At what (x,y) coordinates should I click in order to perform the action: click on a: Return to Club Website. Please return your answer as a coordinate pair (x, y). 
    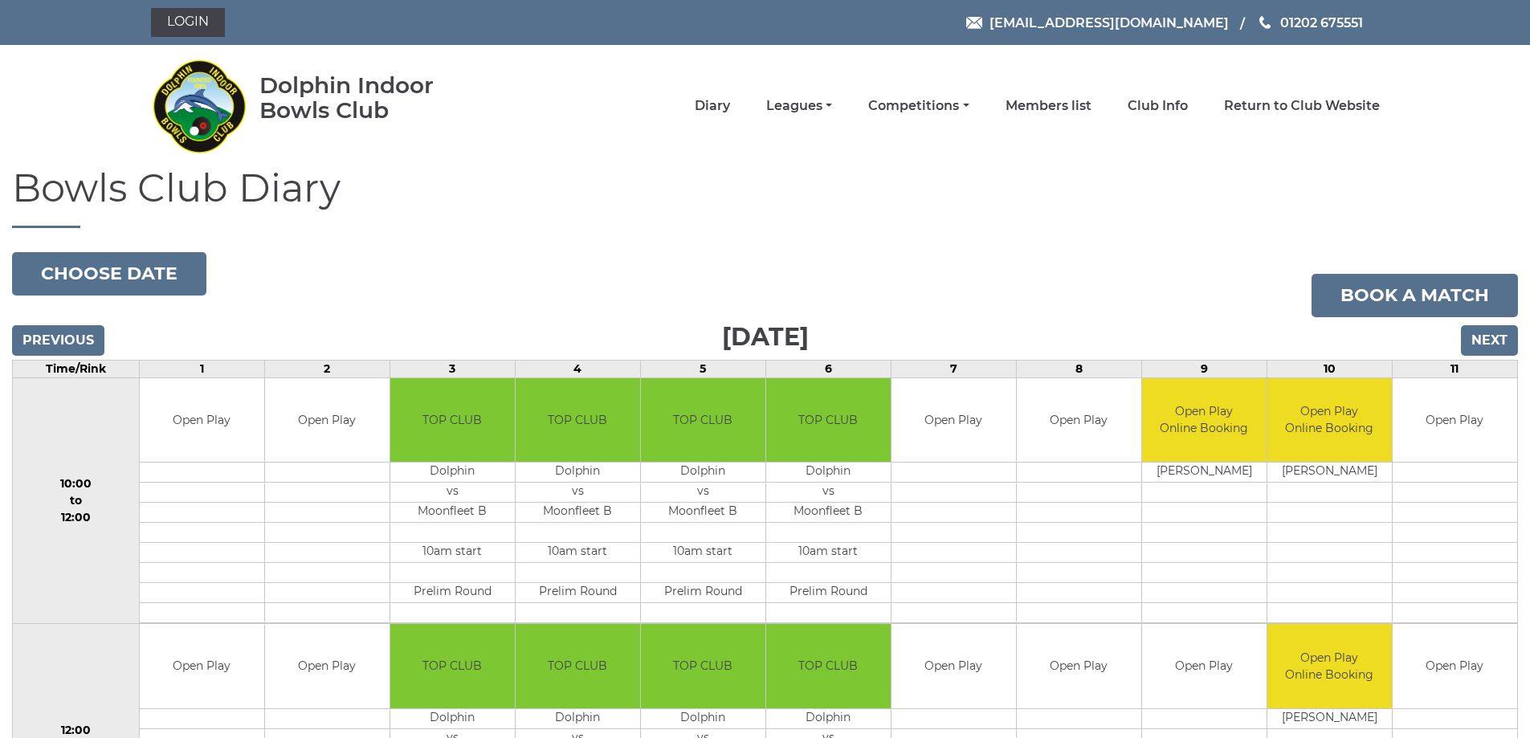
    Looking at the image, I should click on (1302, 106).